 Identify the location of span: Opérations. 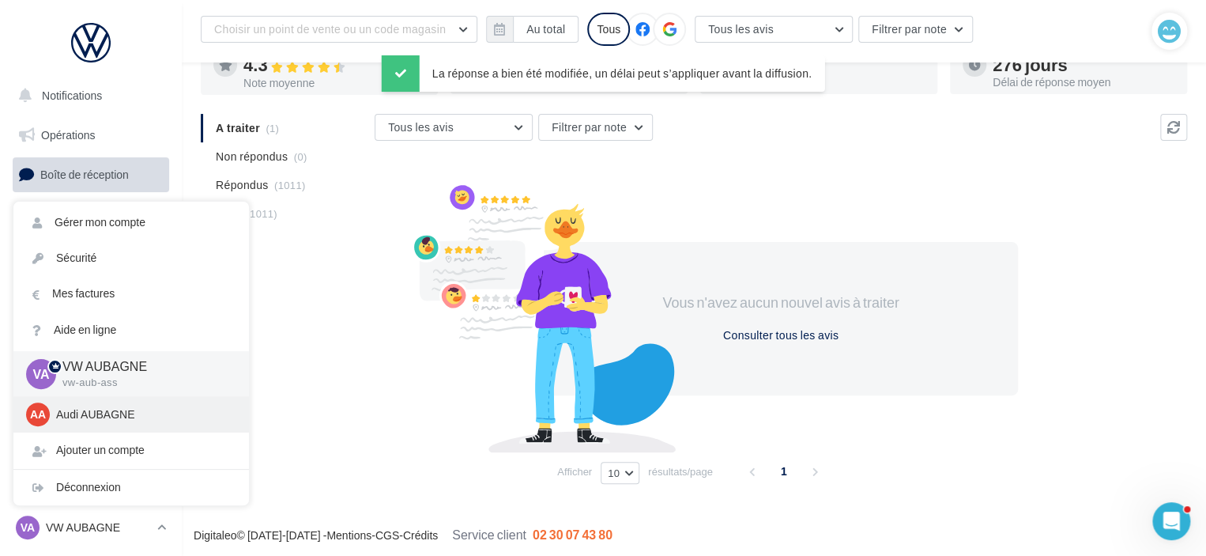
(68, 134).